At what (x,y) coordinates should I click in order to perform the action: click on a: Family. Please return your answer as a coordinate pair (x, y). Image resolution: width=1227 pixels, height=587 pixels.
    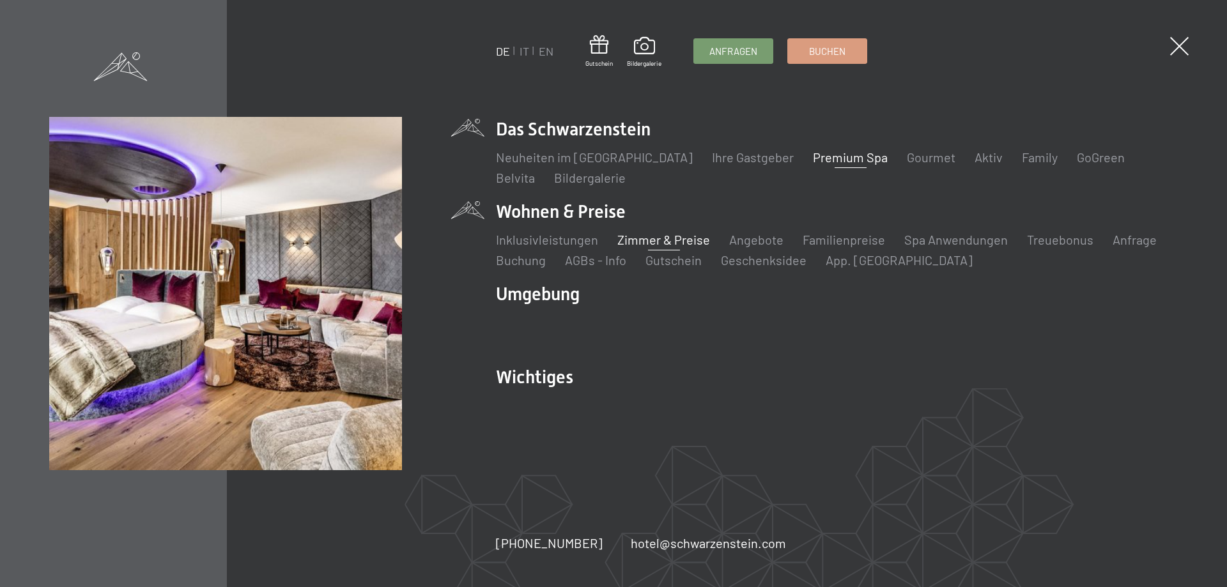
    Looking at the image, I should click on (1040, 157).